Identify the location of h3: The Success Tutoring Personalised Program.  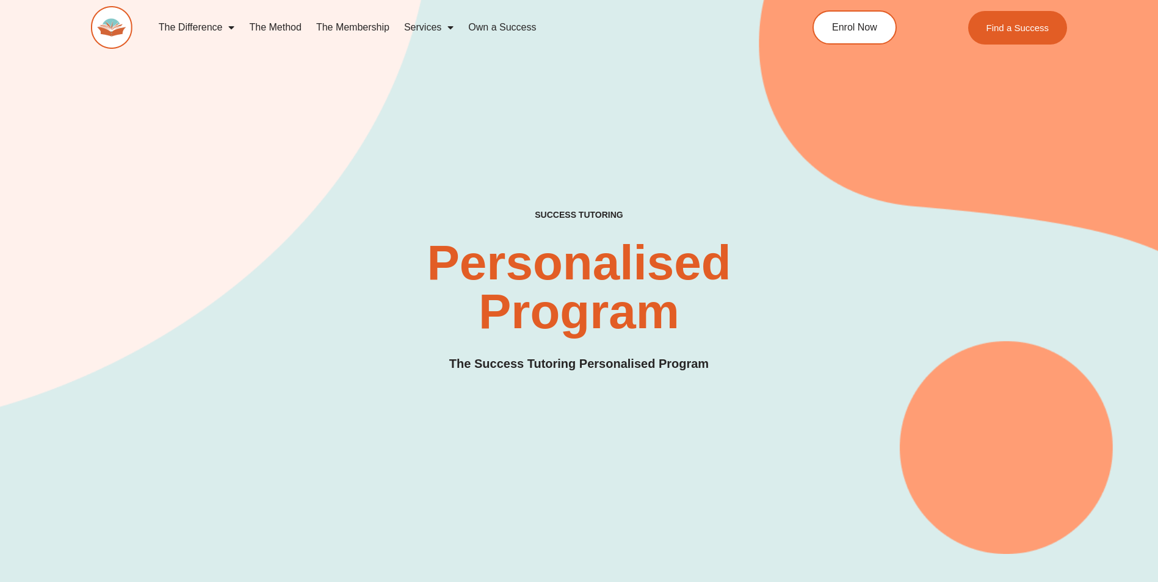
(579, 364).